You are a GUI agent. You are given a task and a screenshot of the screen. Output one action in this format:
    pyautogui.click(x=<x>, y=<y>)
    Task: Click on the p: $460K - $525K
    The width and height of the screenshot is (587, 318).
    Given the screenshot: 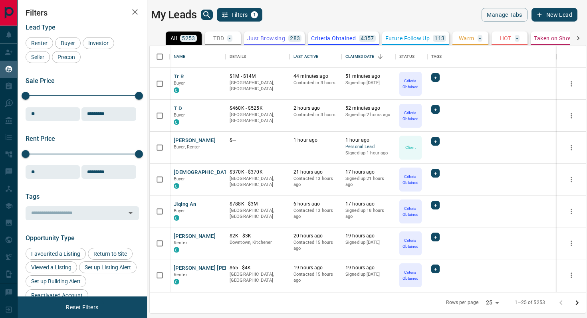 What is the action you would take?
    pyautogui.click(x=258, y=108)
    